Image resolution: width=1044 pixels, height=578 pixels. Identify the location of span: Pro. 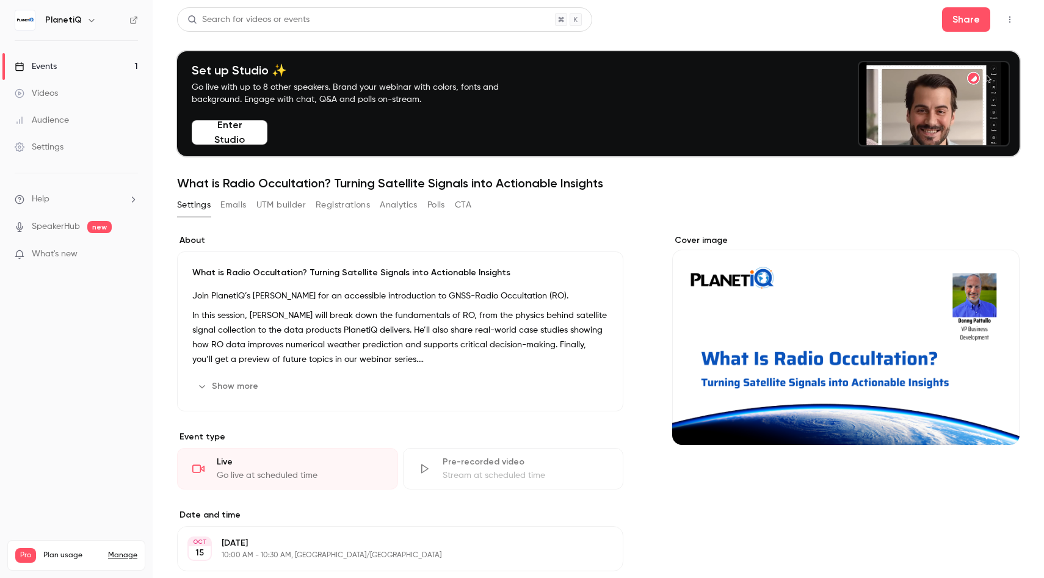
(26, 556).